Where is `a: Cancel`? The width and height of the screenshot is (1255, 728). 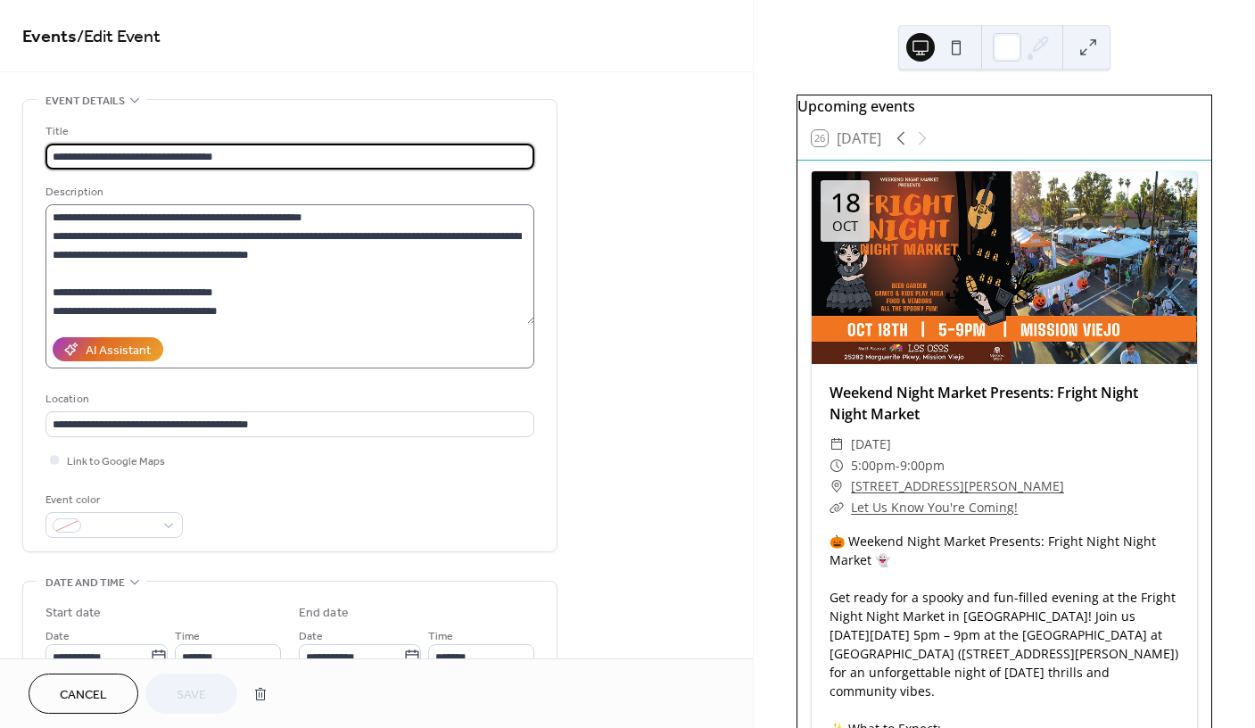
a: Cancel is located at coordinates (83, 693).